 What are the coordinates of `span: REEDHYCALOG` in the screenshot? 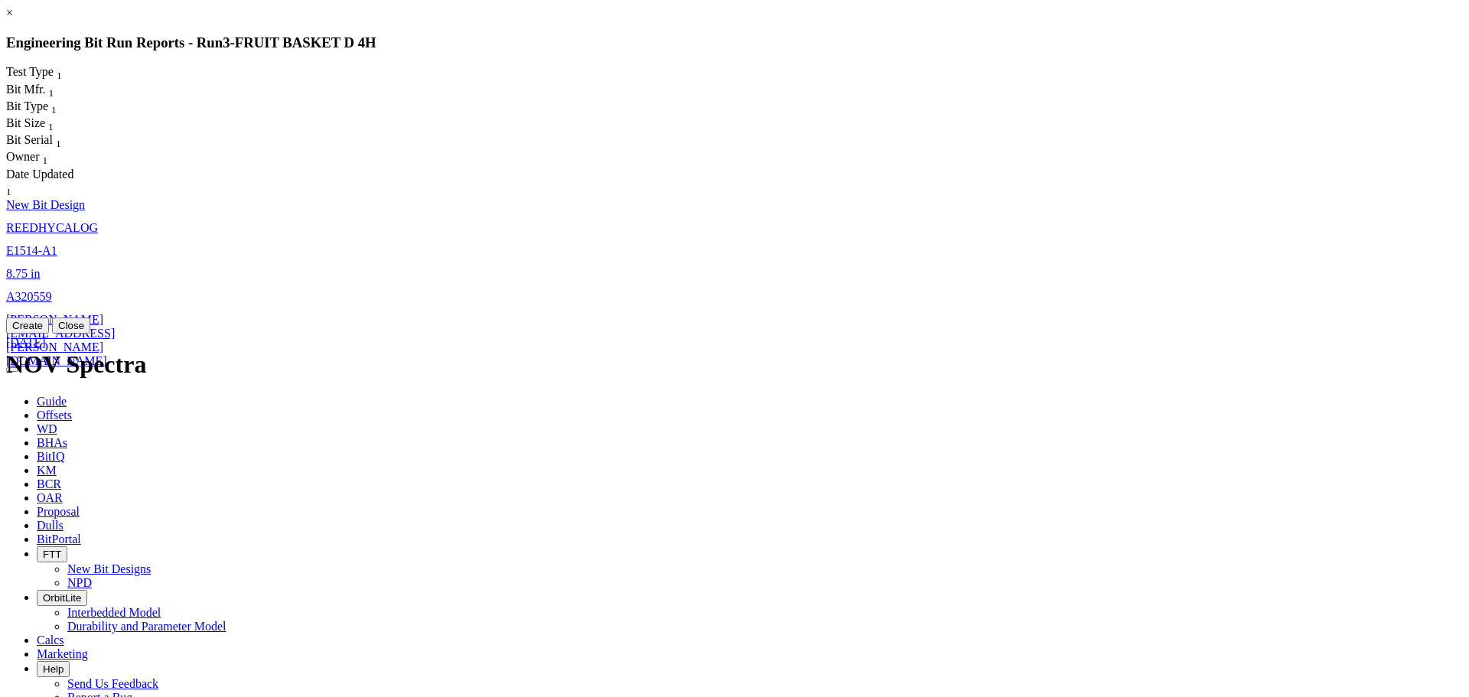 It's located at (52, 227).